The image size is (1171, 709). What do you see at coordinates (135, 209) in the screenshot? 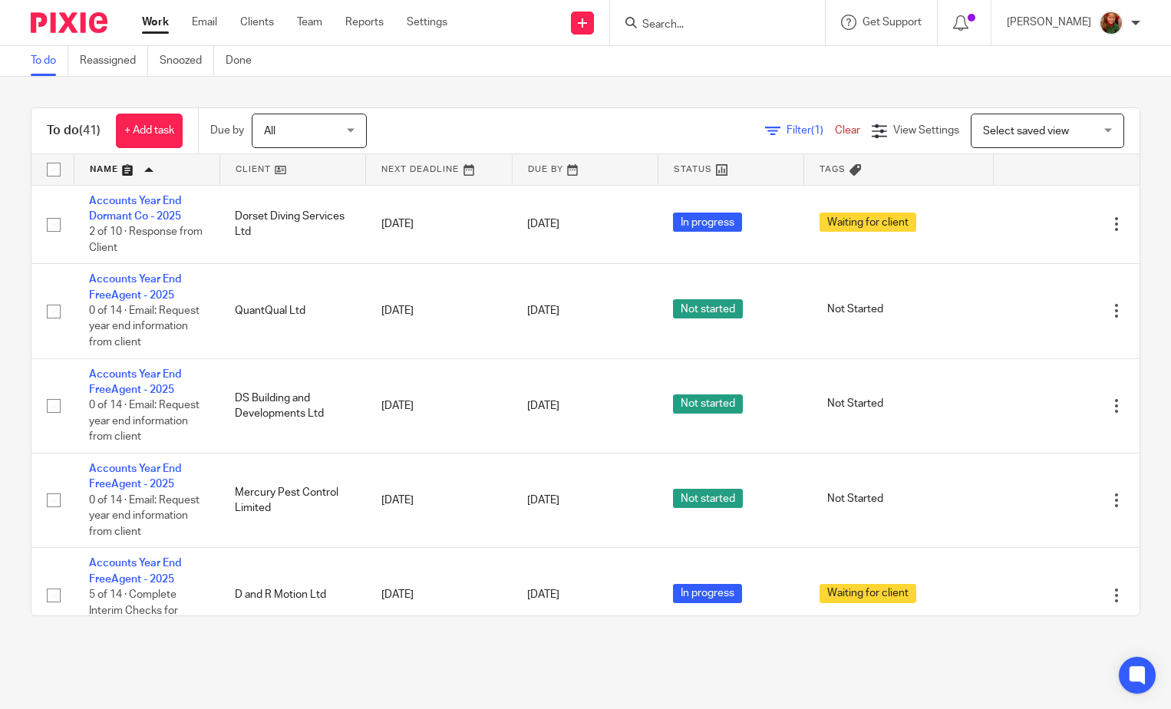
I see `a: Accounts Year End Dormant Co - 2025` at bounding box center [135, 209].